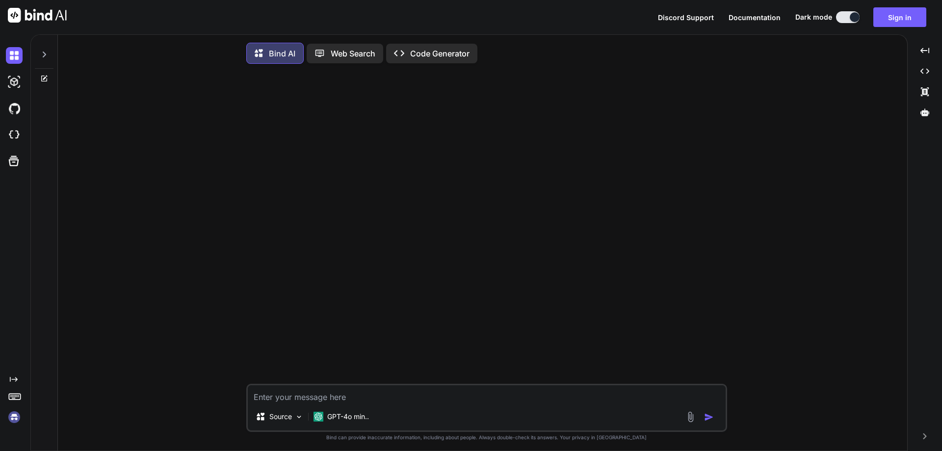 The width and height of the screenshot is (942, 451). What do you see at coordinates (755, 17) in the screenshot?
I see `button: Documentation` at bounding box center [755, 17].